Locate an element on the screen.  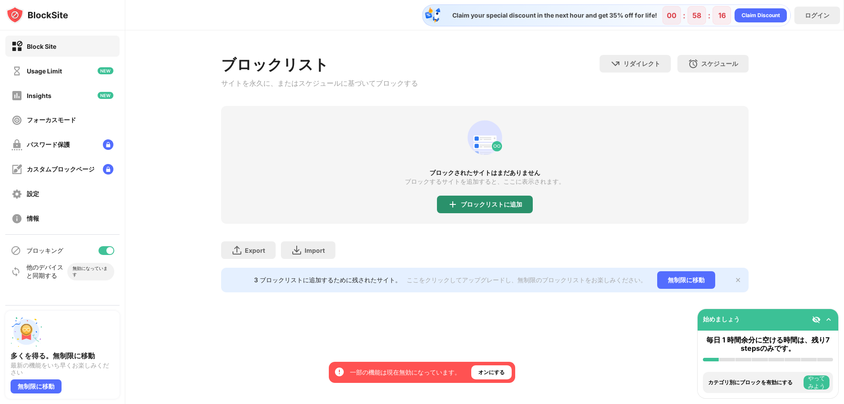
img: about-off.svg is located at coordinates (17, 218).